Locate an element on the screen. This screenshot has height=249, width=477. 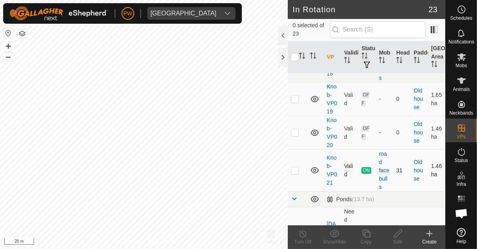
div: Open chat is located at coordinates (461, 214).